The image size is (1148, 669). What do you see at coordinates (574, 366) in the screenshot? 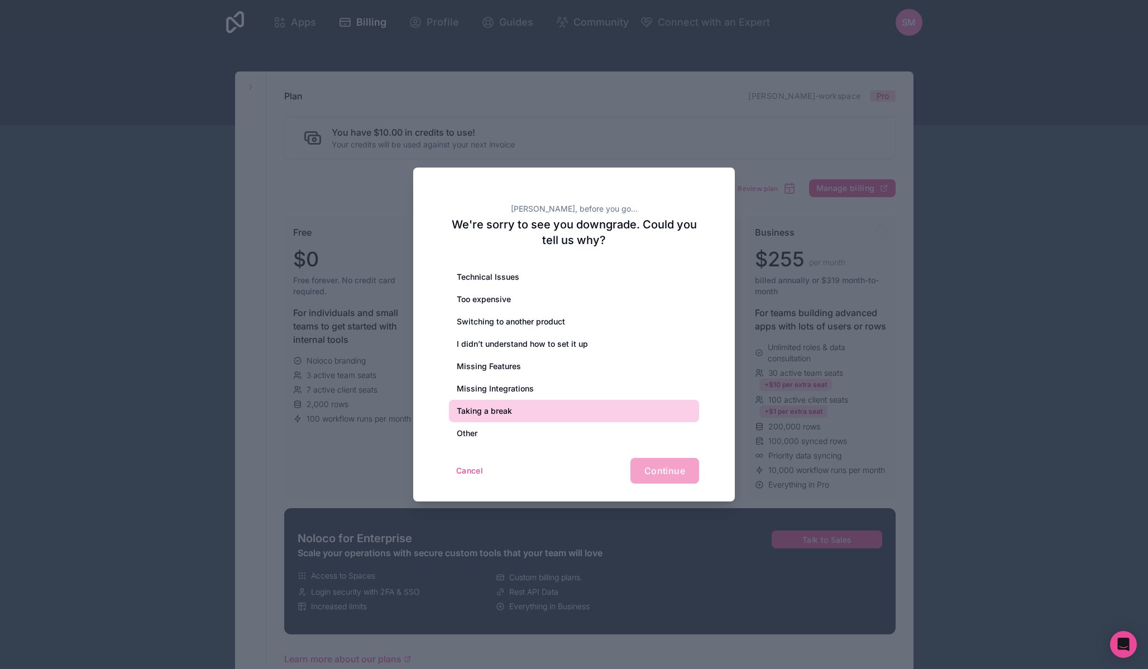
I see `div: Missing Features` at bounding box center [574, 366].